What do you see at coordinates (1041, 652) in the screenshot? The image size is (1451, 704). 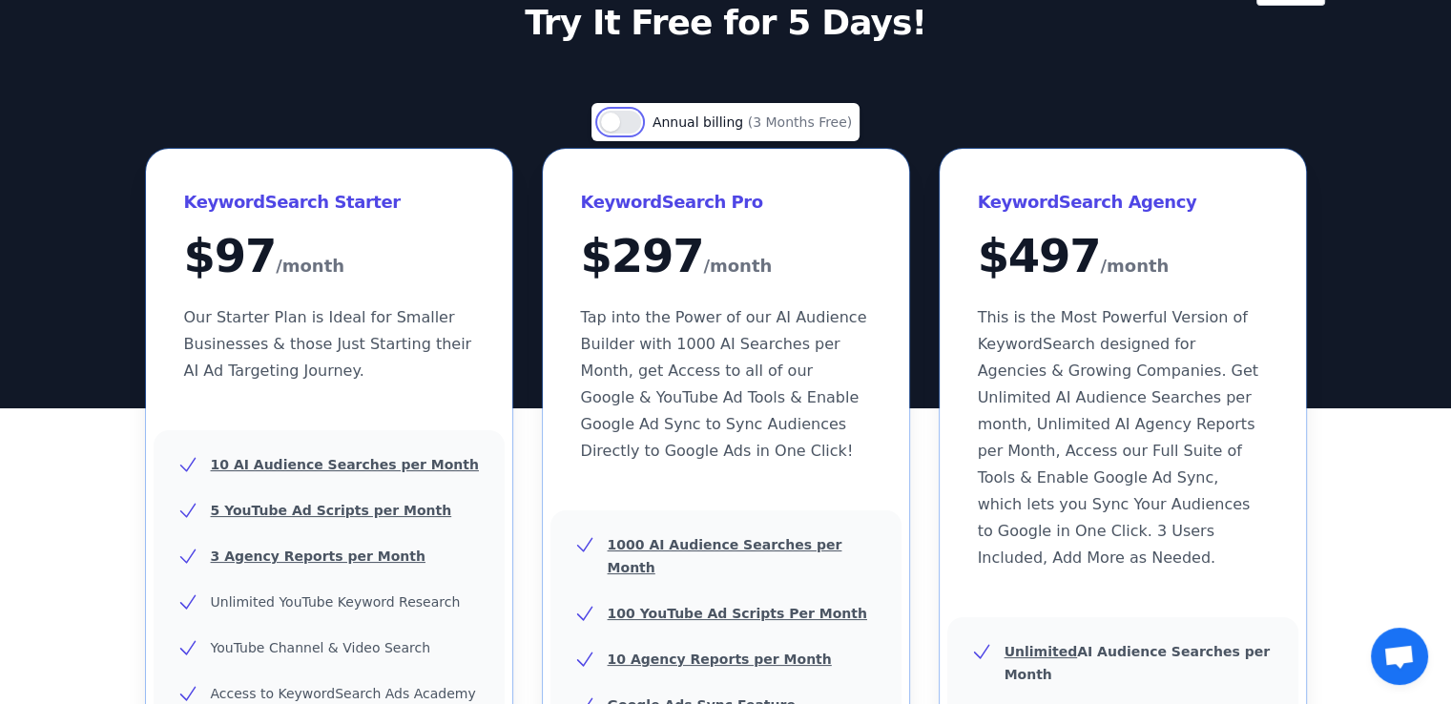 I see `u: Unlimited` at bounding box center [1041, 652].